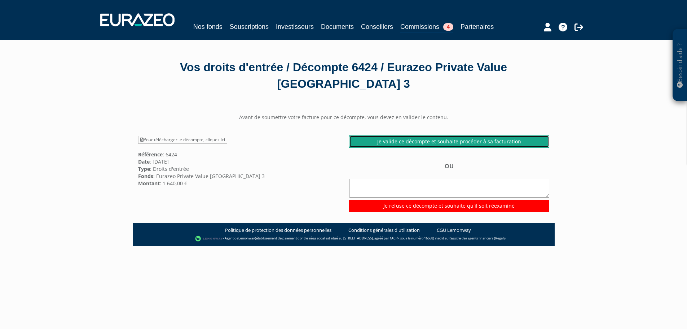  Describe the element at coordinates (146, 176) in the screenshot. I see `strong: Fonds` at that location.